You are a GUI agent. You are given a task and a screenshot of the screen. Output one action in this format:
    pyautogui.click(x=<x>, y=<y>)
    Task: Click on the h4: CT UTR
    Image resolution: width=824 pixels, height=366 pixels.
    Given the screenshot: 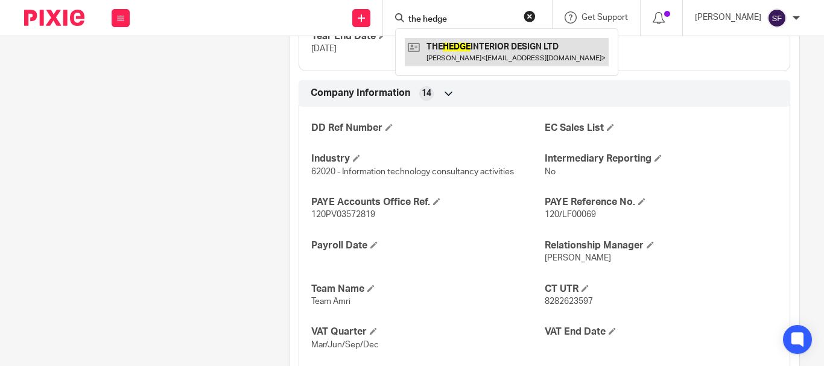 What is the action you would take?
    pyautogui.click(x=661, y=289)
    